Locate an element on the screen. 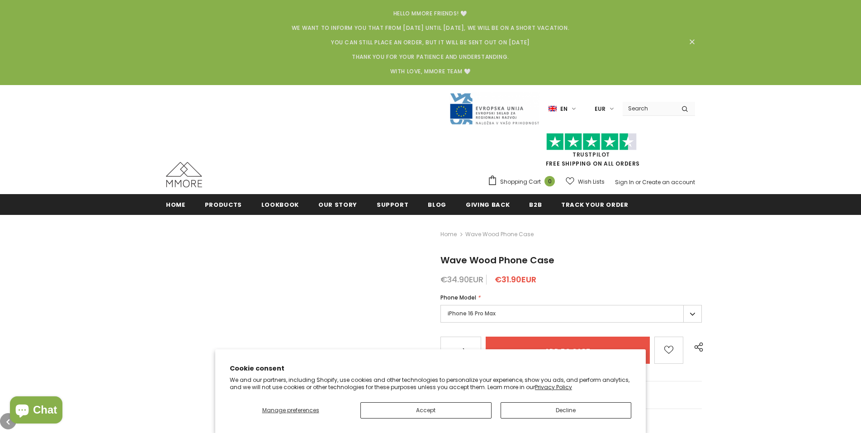  label: iPhone 16 Pro Max is located at coordinates (571, 313).